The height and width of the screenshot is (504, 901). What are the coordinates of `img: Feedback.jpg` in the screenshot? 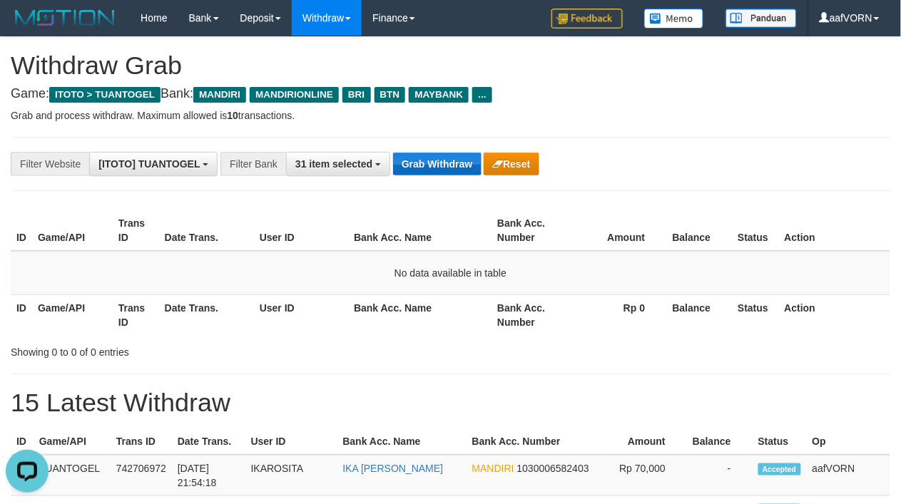 It's located at (587, 19).